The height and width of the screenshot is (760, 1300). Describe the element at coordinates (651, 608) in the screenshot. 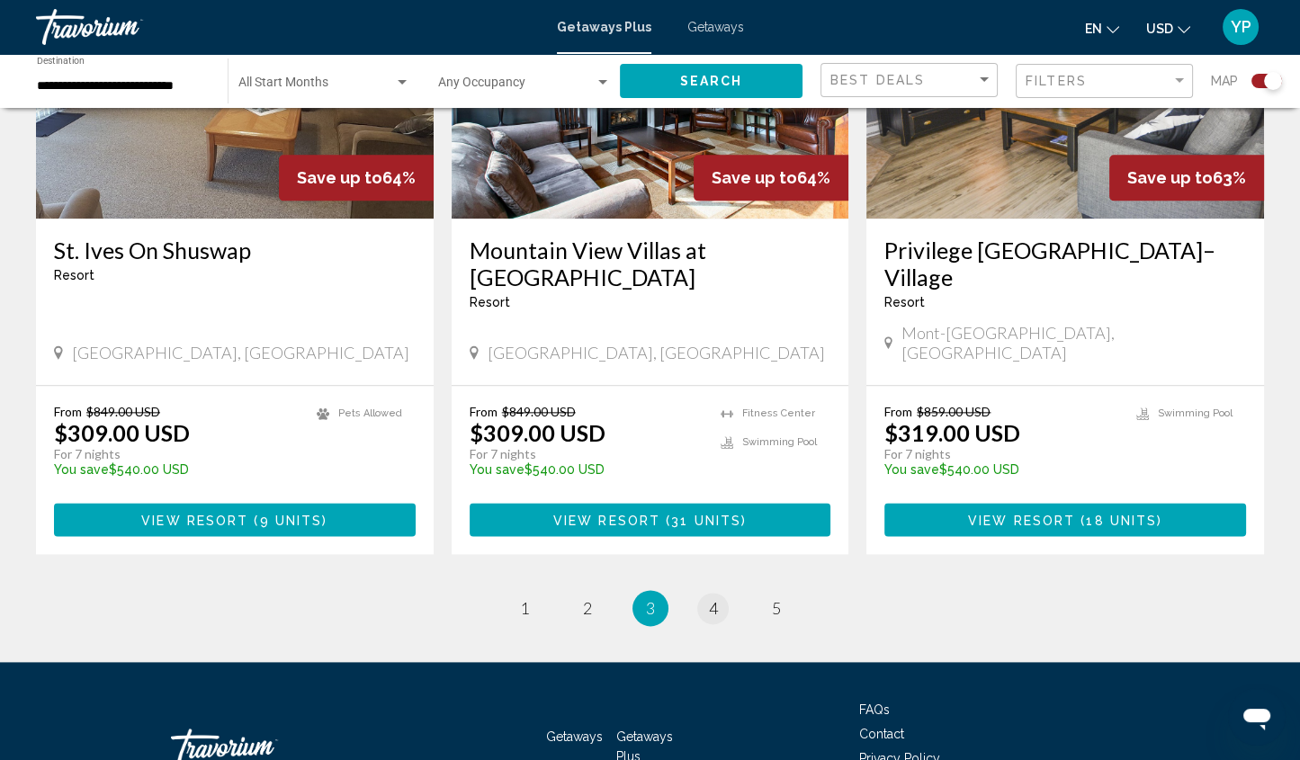

I see `span: 3` at that location.